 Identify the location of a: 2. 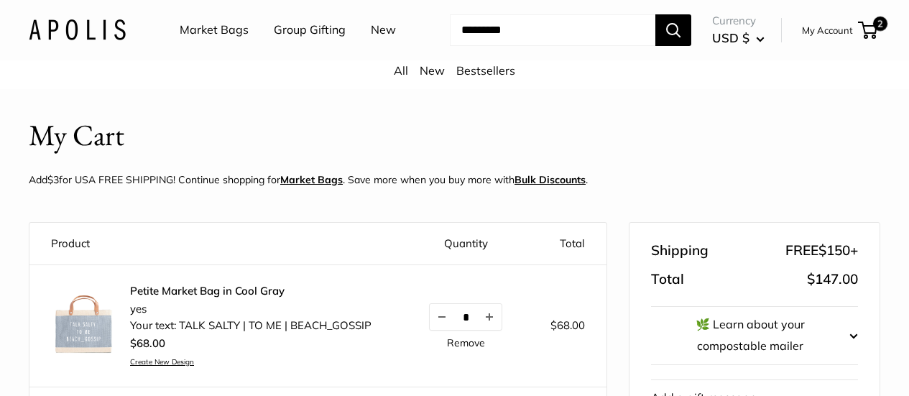
(868, 30).